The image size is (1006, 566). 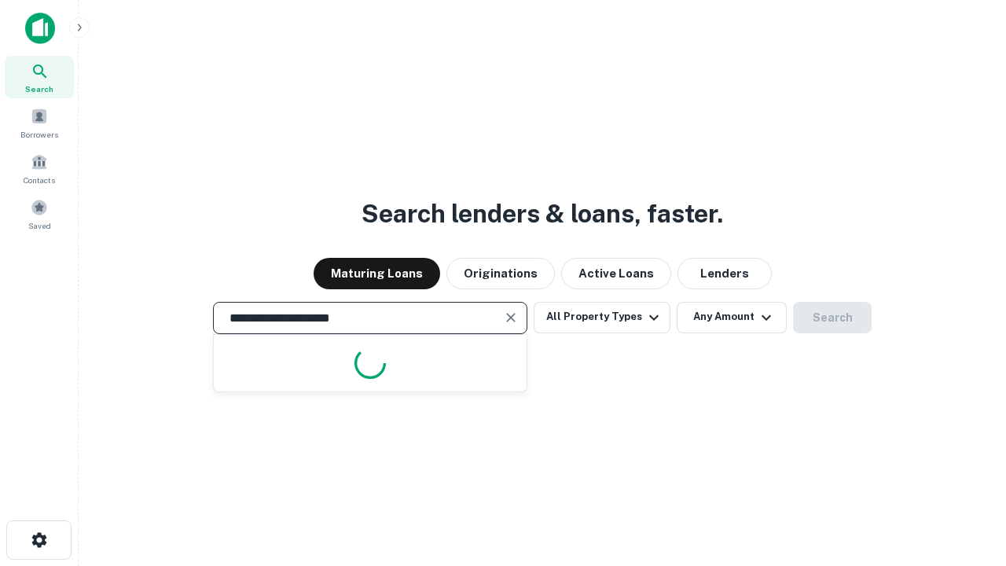 I want to click on a: Contacts, so click(x=39, y=168).